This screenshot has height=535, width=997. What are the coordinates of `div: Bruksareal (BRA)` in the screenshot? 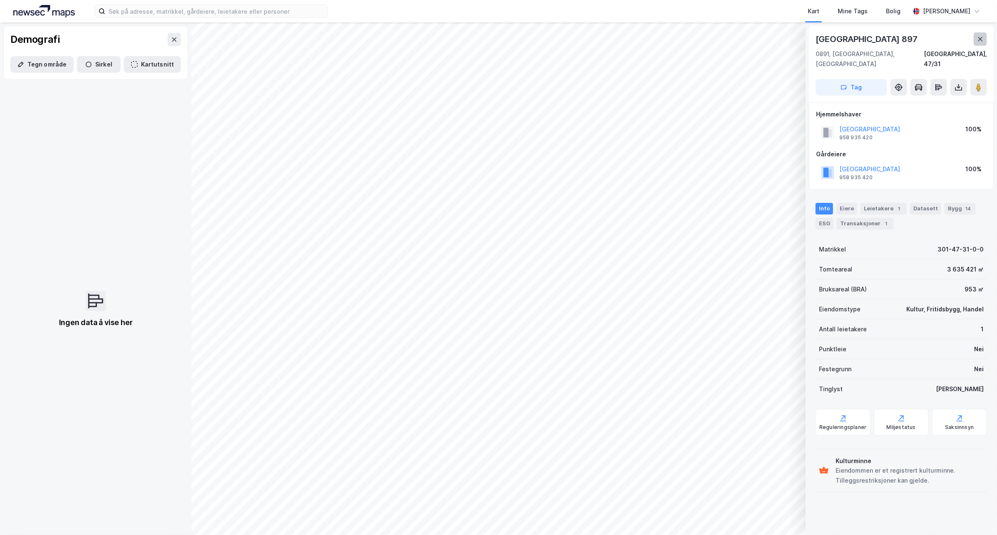 It's located at (843, 290).